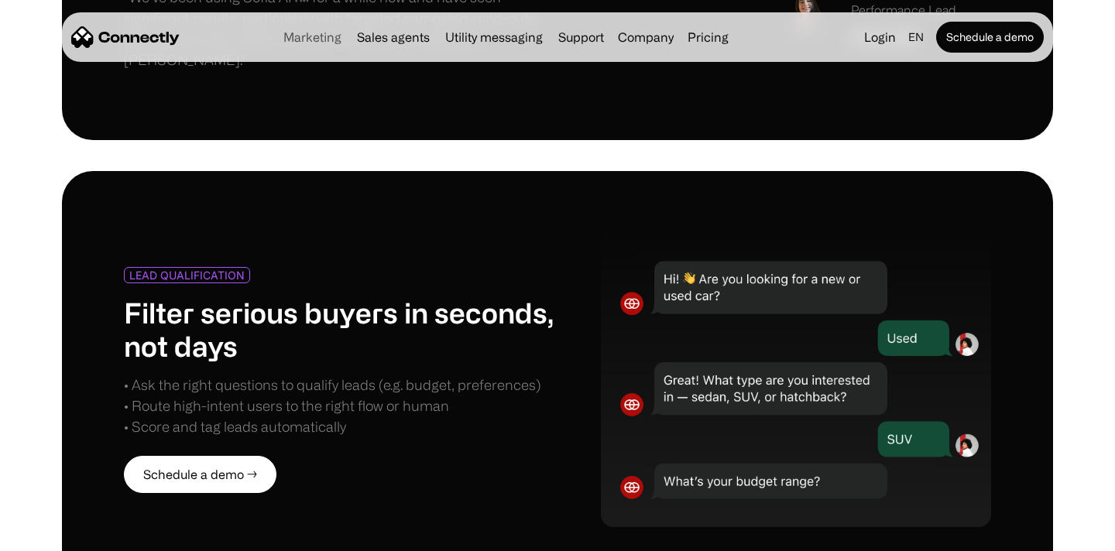  What do you see at coordinates (200, 475) in the screenshot?
I see `a: Schedule a demo →` at bounding box center [200, 475].